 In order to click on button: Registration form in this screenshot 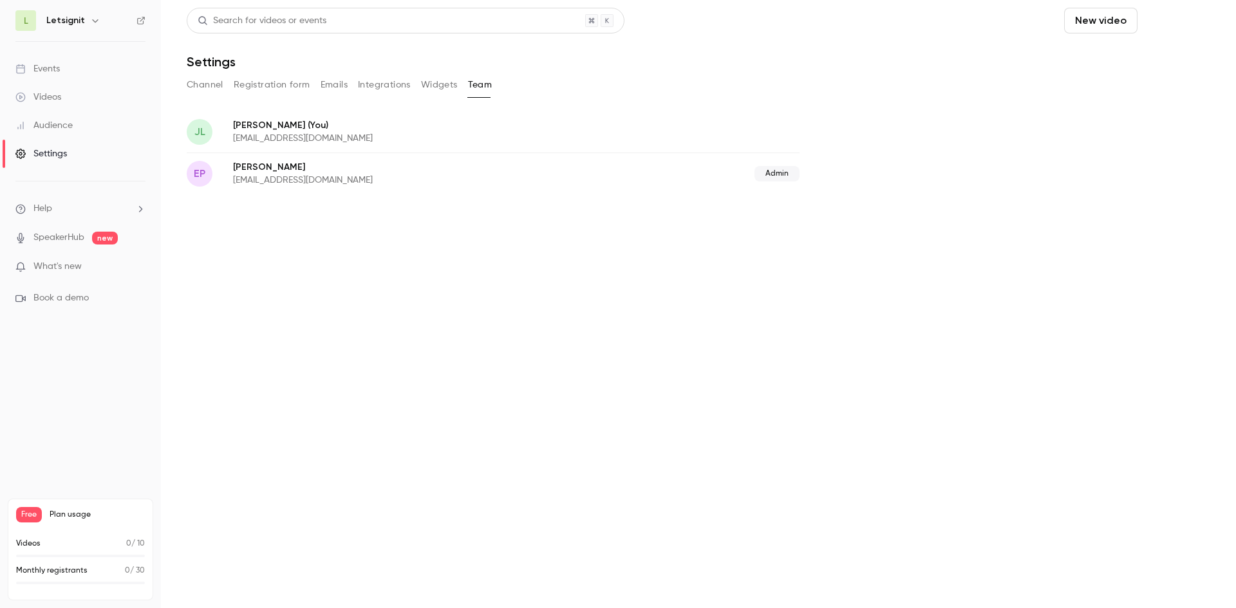, I will do `click(272, 85)`.